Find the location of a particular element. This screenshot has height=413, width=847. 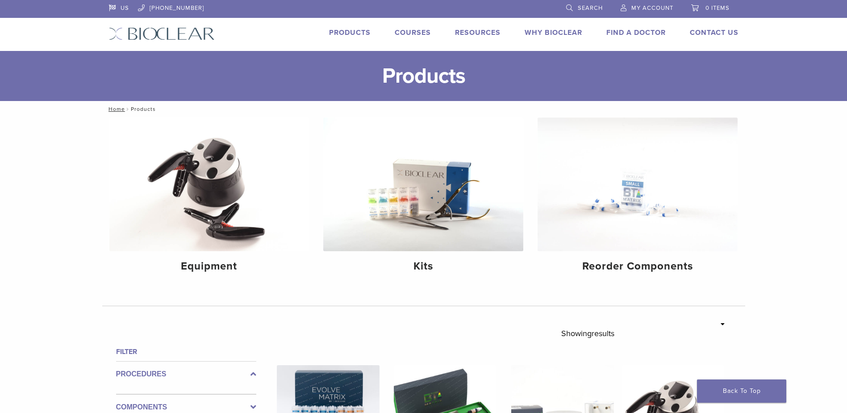

h4: Equipment is located at coordinates (209, 266).